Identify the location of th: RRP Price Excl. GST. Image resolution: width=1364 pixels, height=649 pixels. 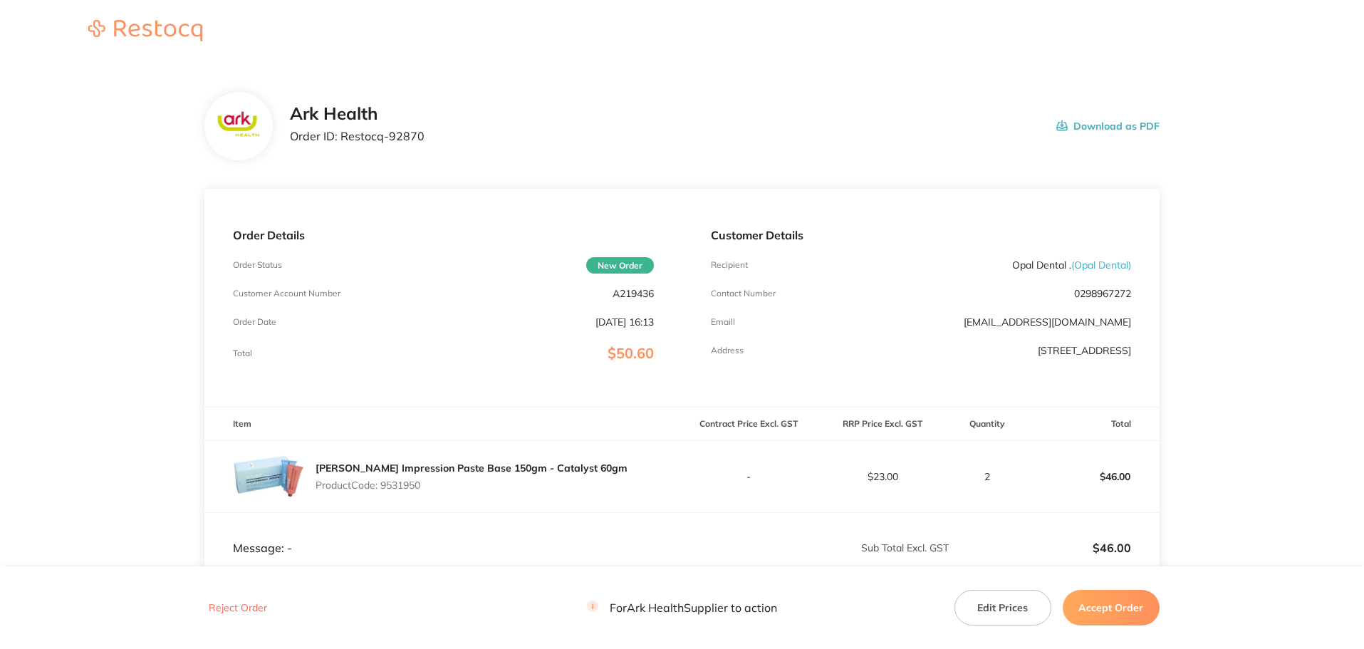
(883, 424).